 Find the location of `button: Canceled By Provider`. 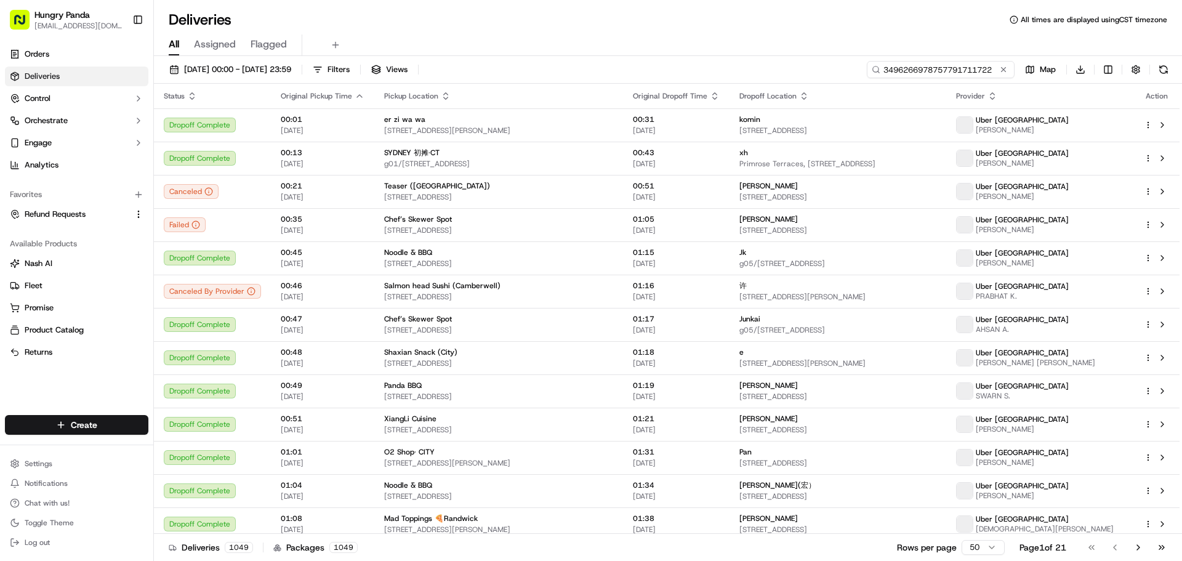

button: Canceled By Provider is located at coordinates (212, 291).